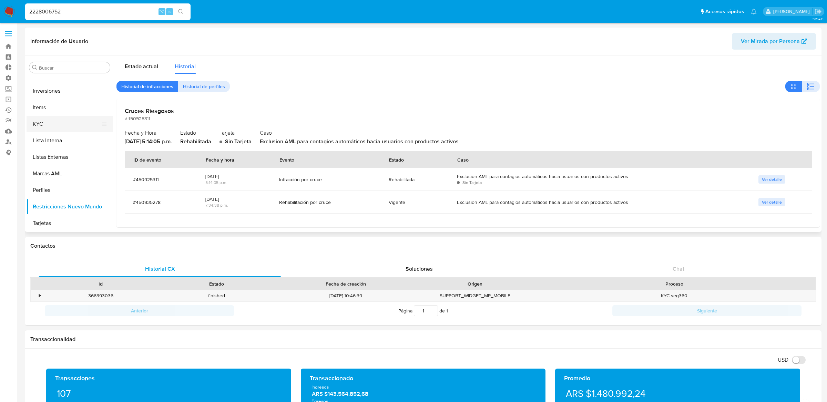 Image resolution: width=827 pixels, height=402 pixels. I want to click on button: Inversiones, so click(70, 91).